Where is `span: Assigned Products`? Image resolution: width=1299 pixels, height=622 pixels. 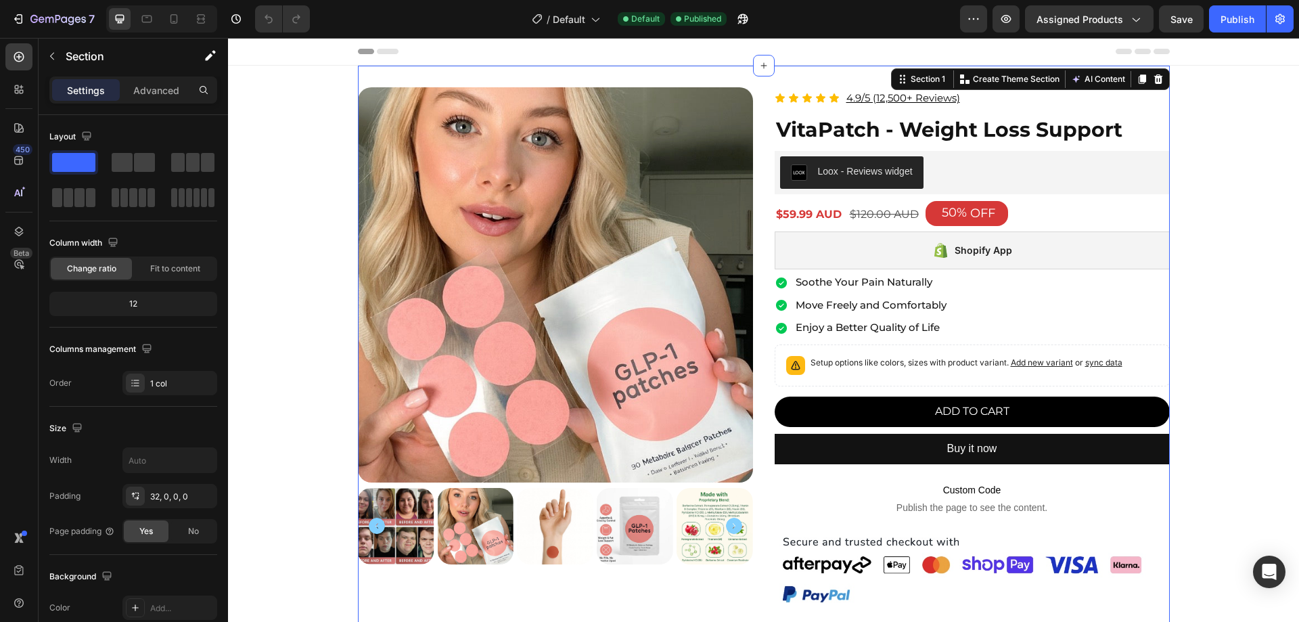
span: Assigned Products is located at coordinates (1080, 19).